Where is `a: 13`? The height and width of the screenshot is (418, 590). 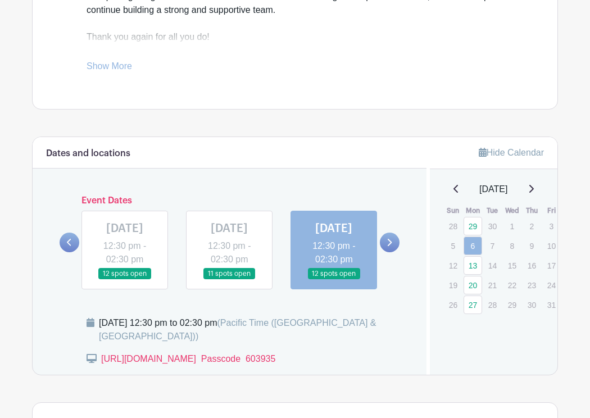
a: 13 is located at coordinates (473, 265).